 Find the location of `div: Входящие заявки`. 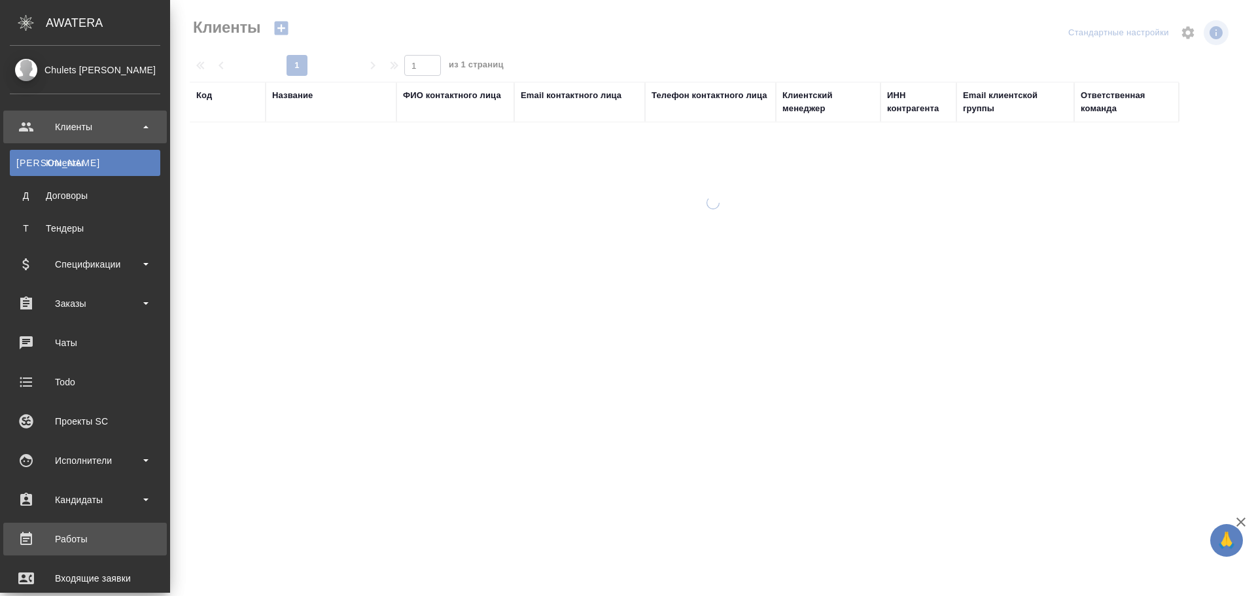

div: Входящие заявки is located at coordinates (85, 578).